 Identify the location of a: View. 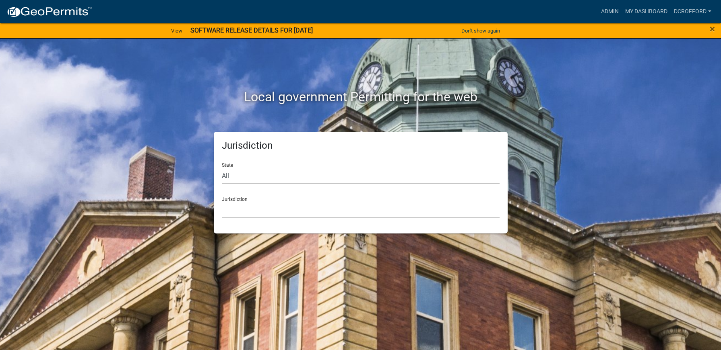
(177, 31).